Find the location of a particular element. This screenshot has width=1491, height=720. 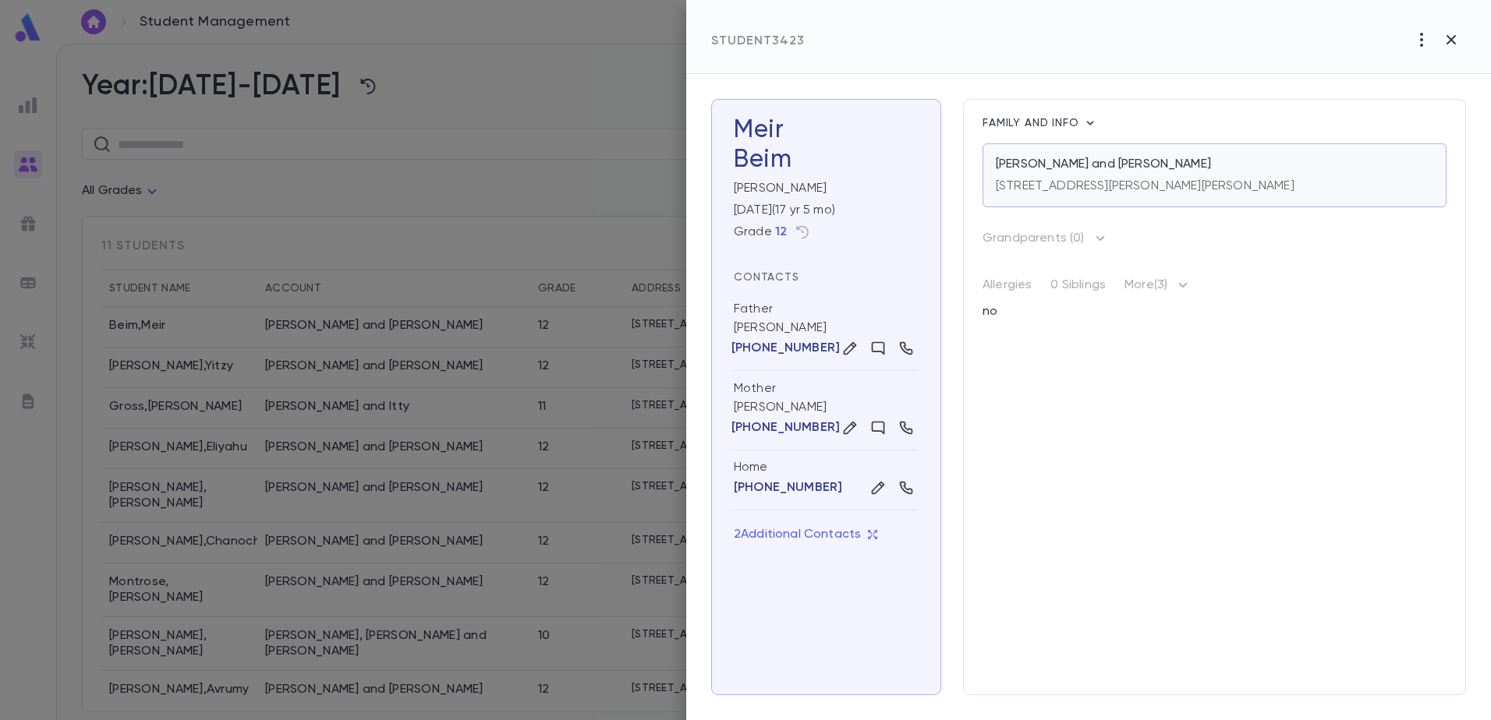

p: More (3) is located at coordinates (1158, 288).